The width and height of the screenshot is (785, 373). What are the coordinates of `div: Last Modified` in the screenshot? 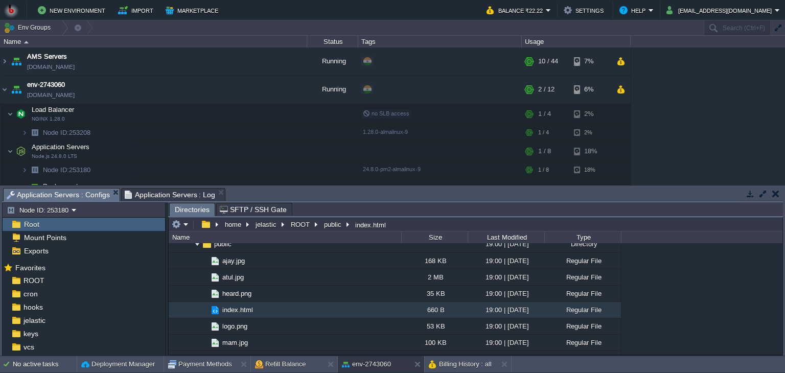 It's located at (506, 237).